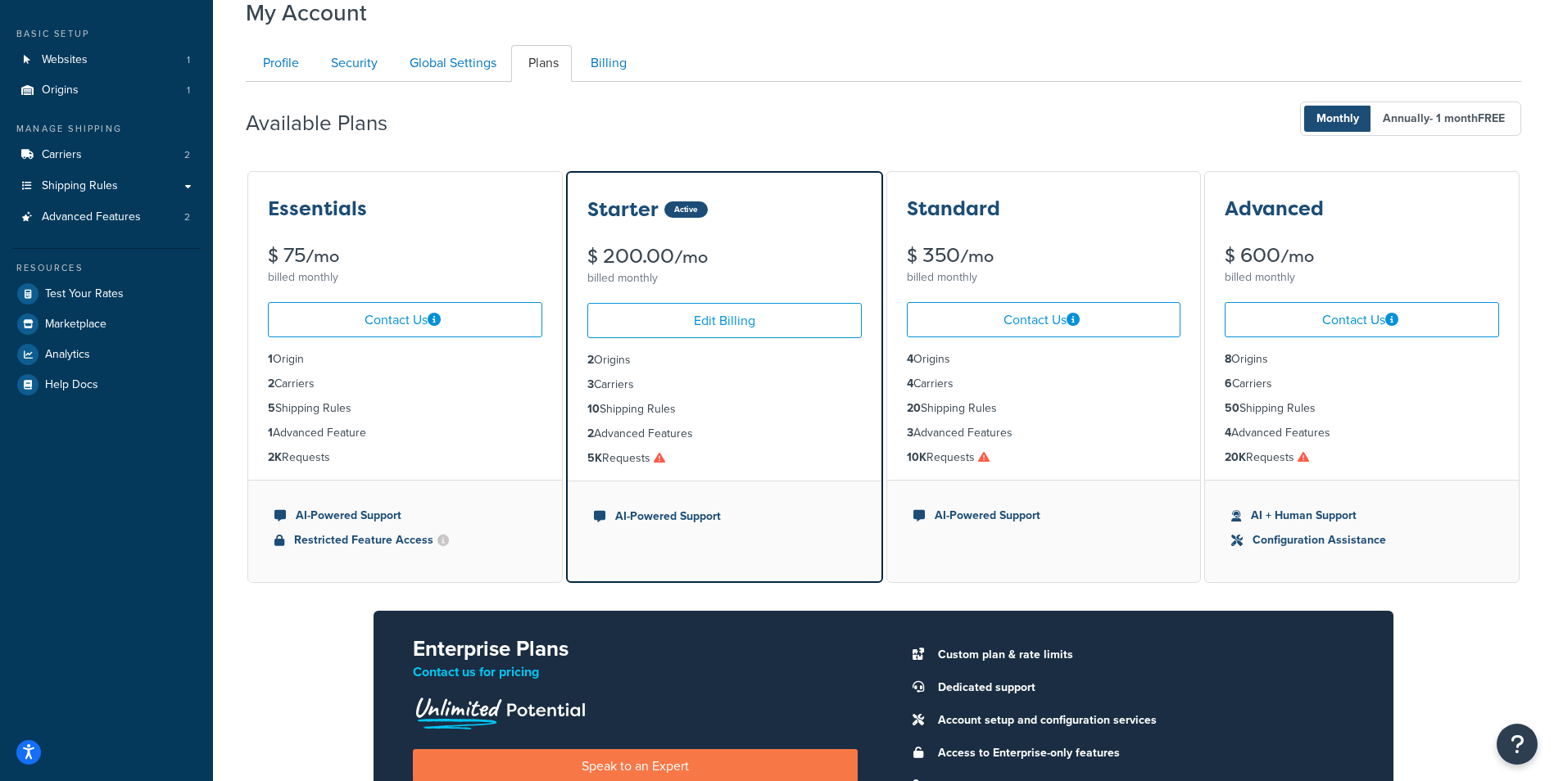  I want to click on a: Marketplace, so click(106, 324).